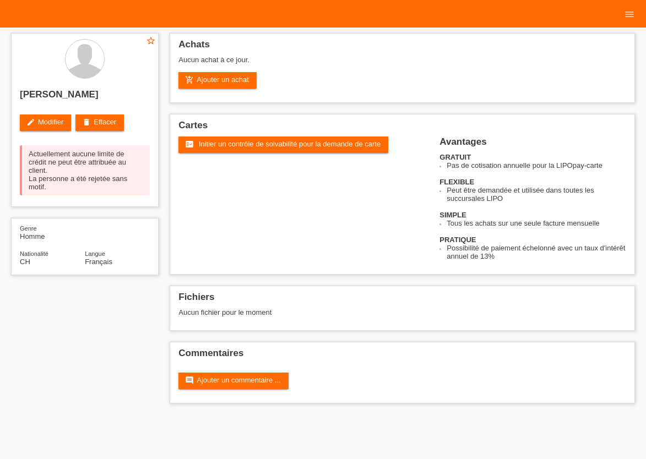  Describe the element at coordinates (536, 165) in the screenshot. I see `li: Pas de cotisation annuelle pour la LIPOpay-carte` at that location.